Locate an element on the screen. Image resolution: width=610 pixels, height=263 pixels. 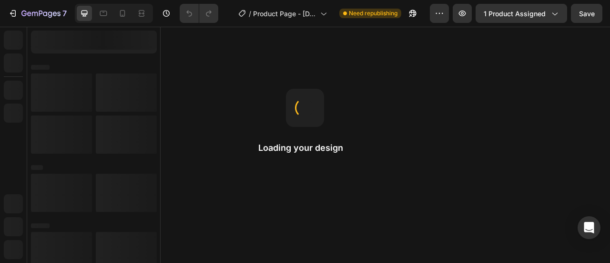
div: Open Intercom Messenger is located at coordinates (589, 227).